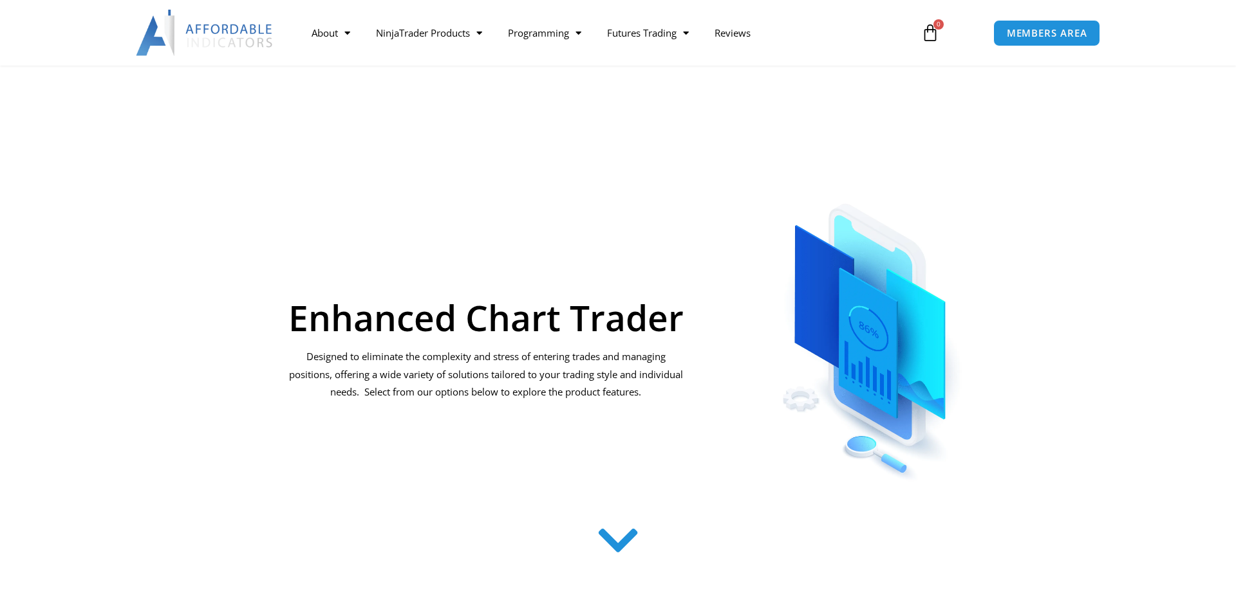 This screenshot has height=591, width=1236. What do you see at coordinates (1046, 33) in the screenshot?
I see `a: MEMBERS AREA` at bounding box center [1046, 33].